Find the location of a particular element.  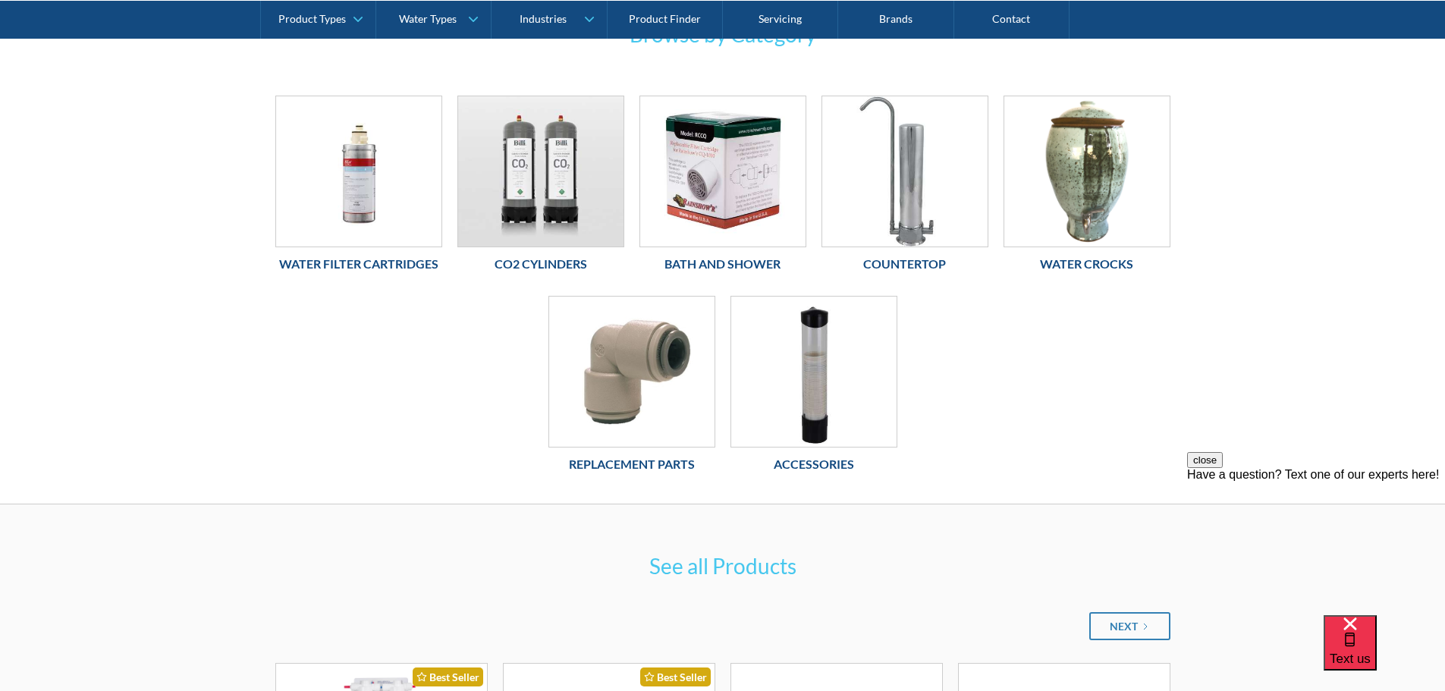

a: AccessoriesAccessories is located at coordinates (814, 388).